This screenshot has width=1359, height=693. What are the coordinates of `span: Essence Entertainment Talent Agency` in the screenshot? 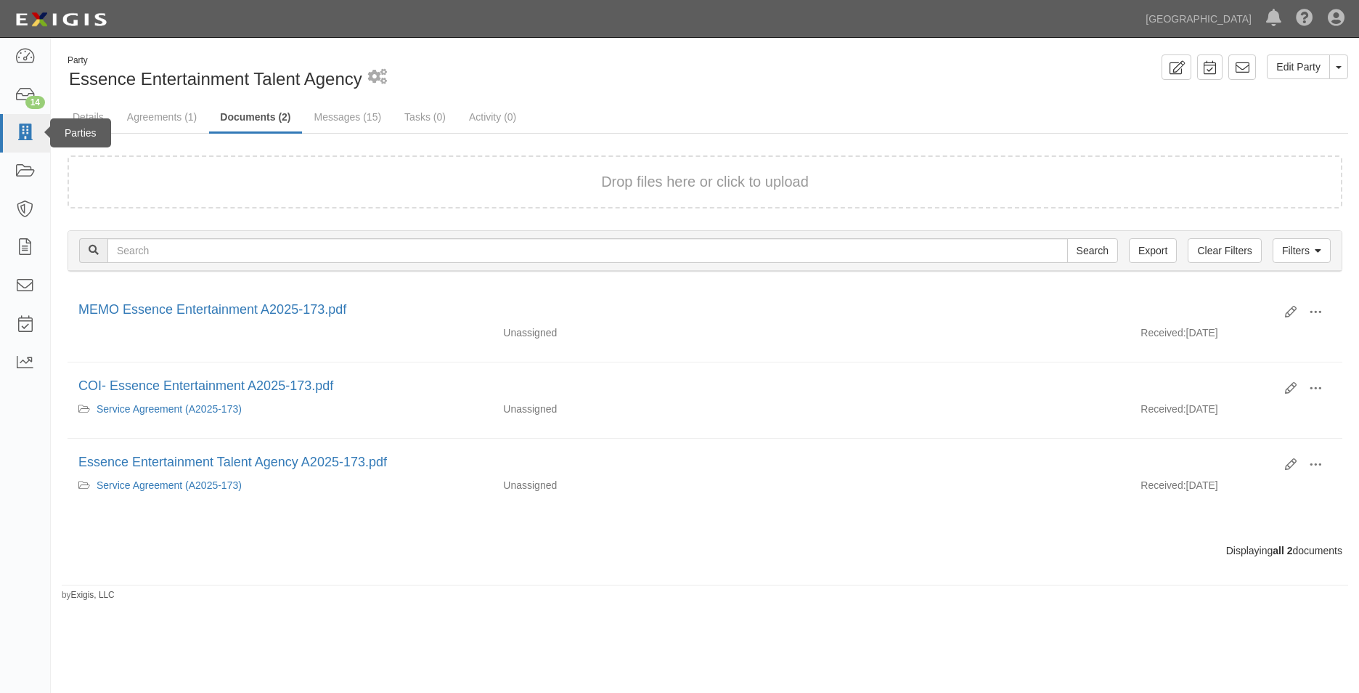 It's located at (216, 78).